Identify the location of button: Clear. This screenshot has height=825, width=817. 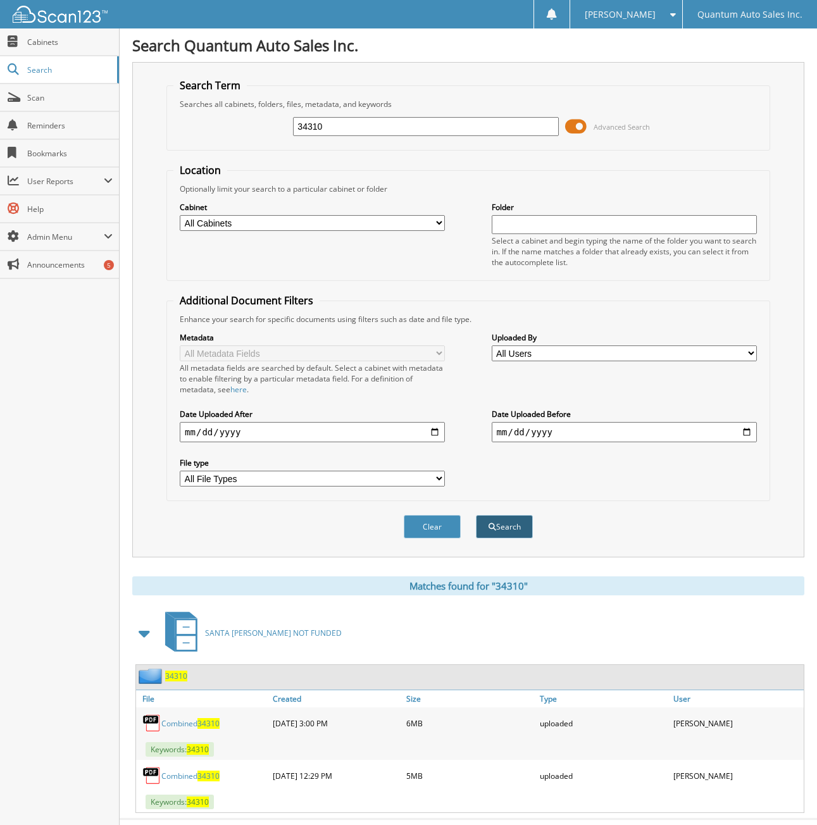
(432, 527).